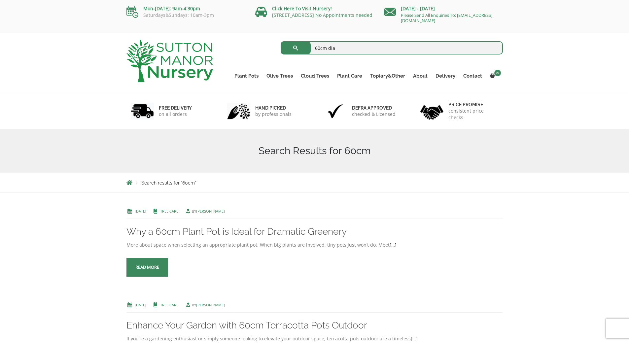 The image size is (629, 343). I want to click on div: If you’re a gardening enthusiast or simply someone looking to elevate your outdoor space, terraco..., so click(315, 339).